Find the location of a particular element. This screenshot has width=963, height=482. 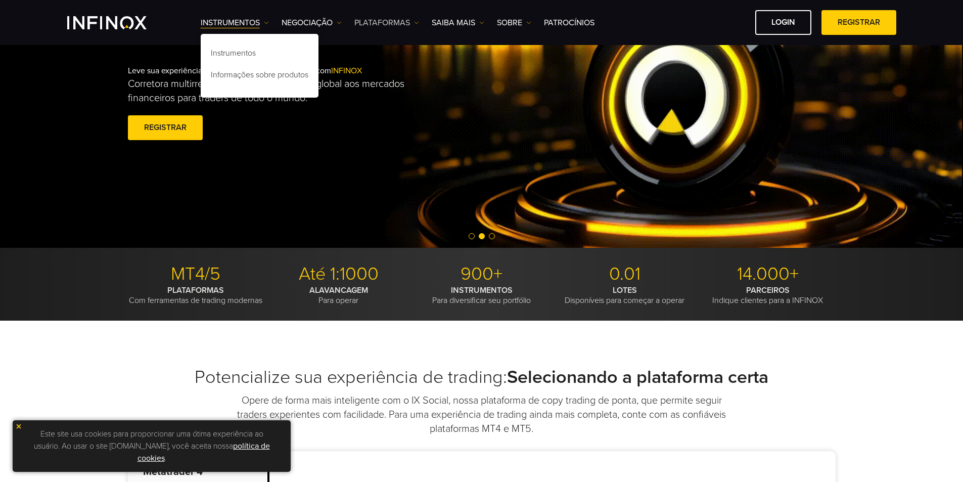

p: Com ferramentas de trading modernas is located at coordinates (196, 295).